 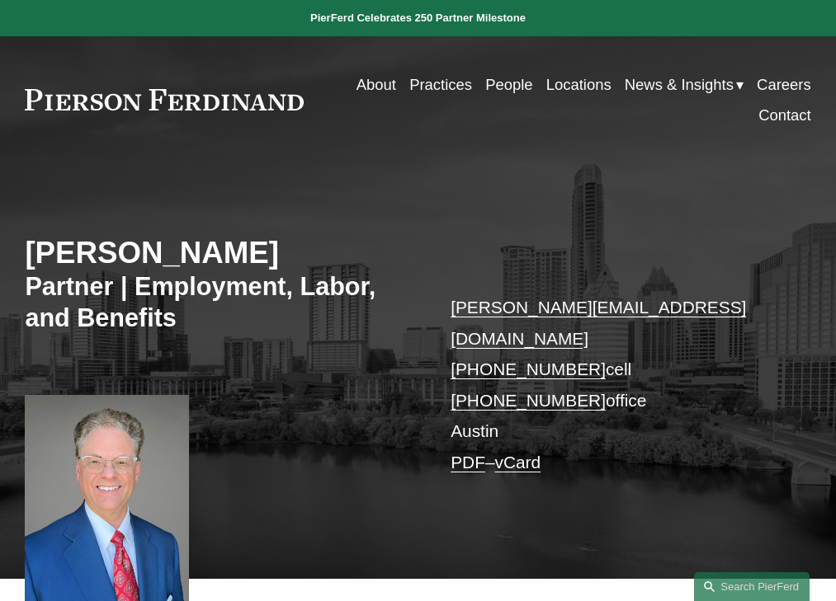 What do you see at coordinates (578, 84) in the screenshot?
I see `a: Locations` at bounding box center [578, 84].